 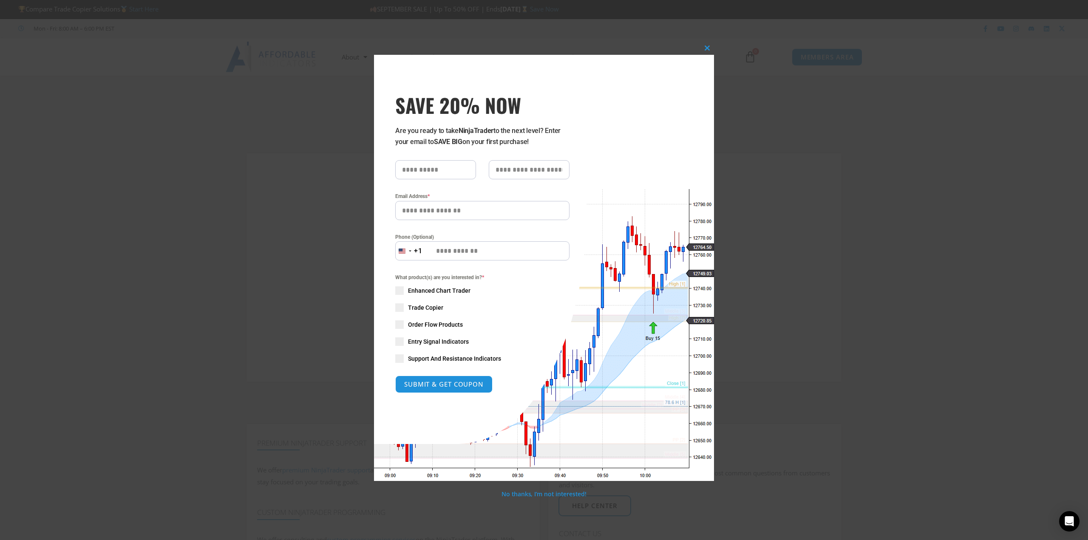 I want to click on span: Order Flow Products, so click(x=435, y=325).